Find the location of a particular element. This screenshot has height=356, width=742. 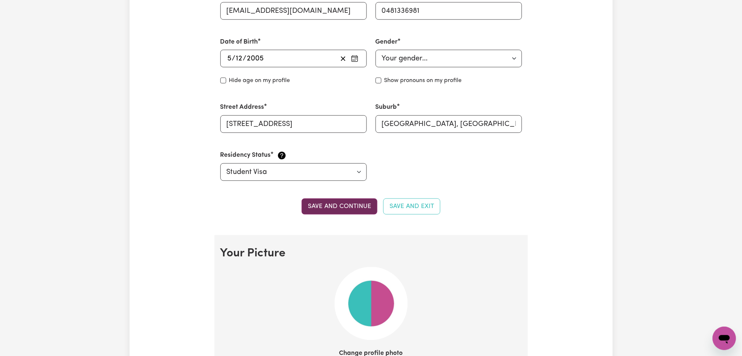

label: Street Address is located at coordinates (242, 107).